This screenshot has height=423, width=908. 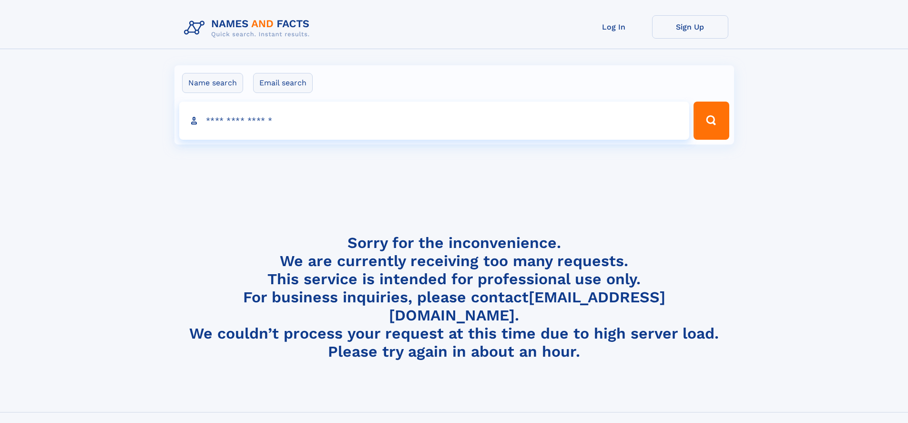 I want to click on label: Email search, so click(x=283, y=83).